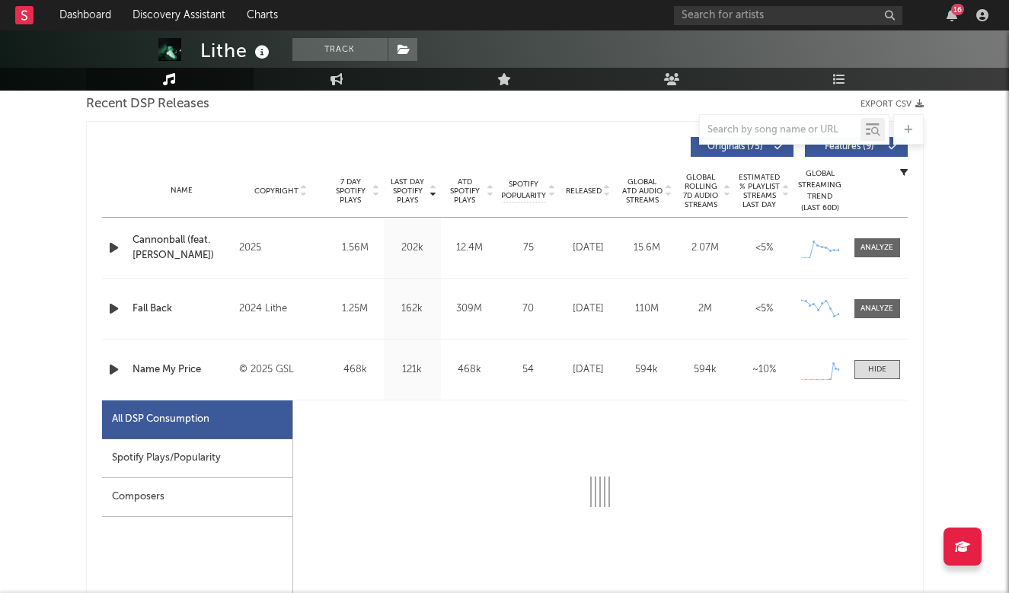 The width and height of the screenshot is (1009, 593). What do you see at coordinates (355, 309) in the screenshot?
I see `div: 1.25M` at bounding box center [355, 309].